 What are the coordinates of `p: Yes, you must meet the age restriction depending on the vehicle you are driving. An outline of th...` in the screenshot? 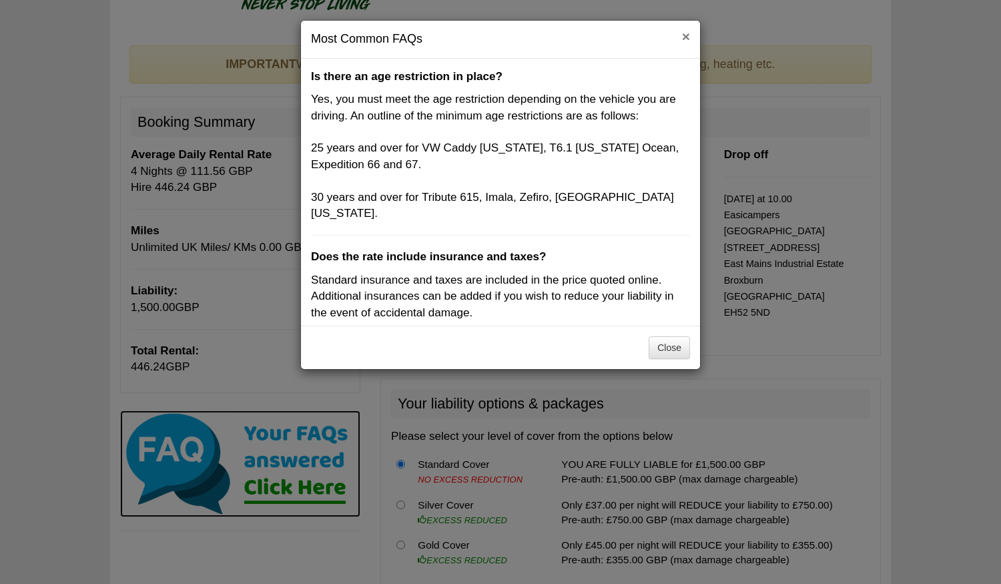 It's located at (501, 156).